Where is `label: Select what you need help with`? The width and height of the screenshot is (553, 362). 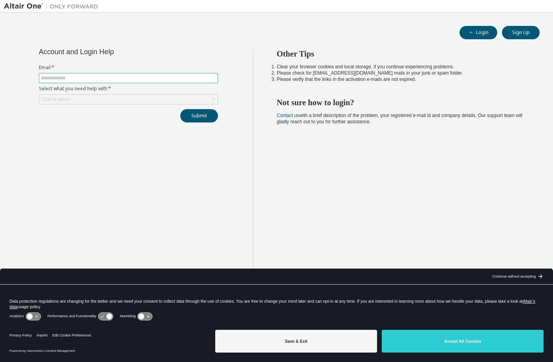 label: Select what you need help with is located at coordinates (128, 89).